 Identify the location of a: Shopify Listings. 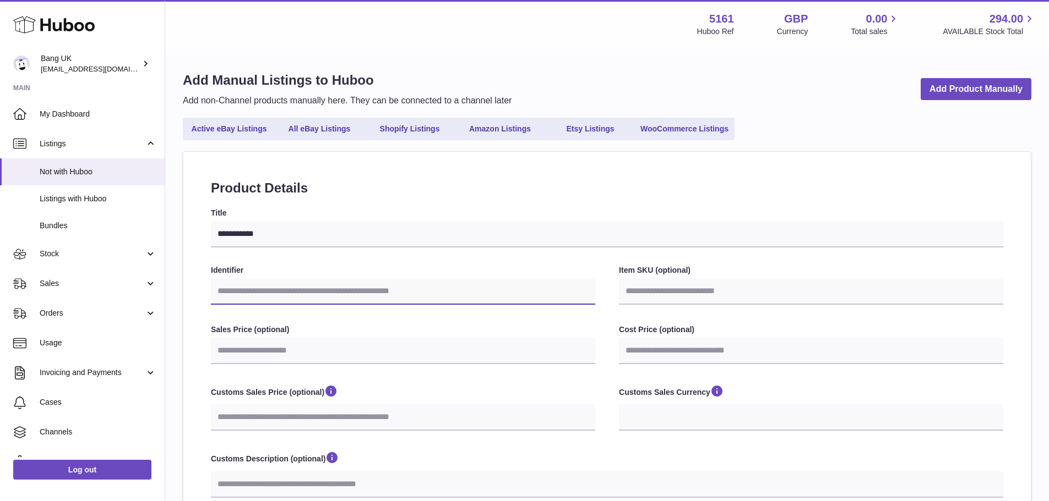
(410, 129).